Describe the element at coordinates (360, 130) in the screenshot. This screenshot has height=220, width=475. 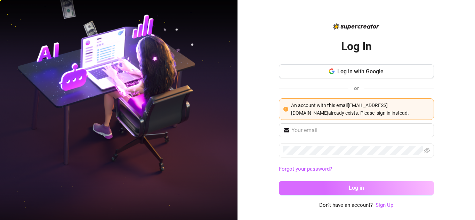
I see `input: Your email` at that location.